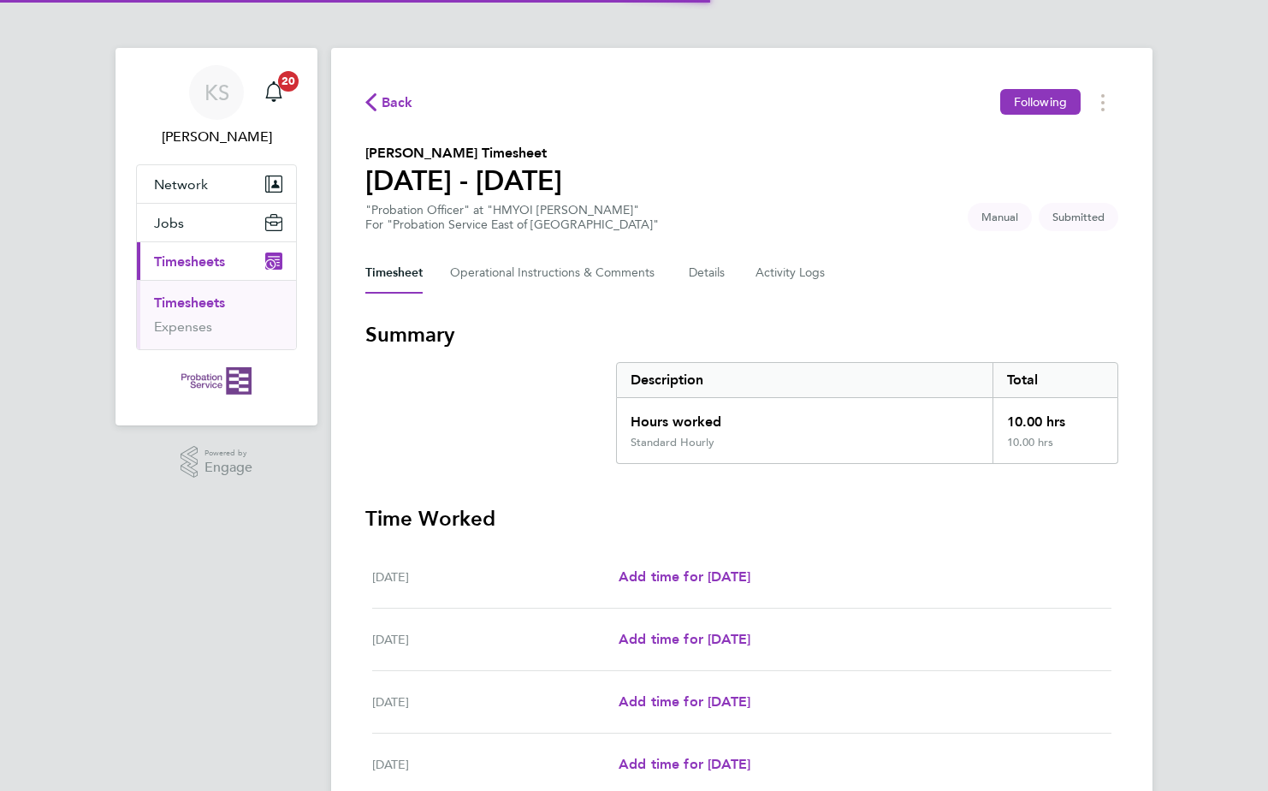 The height and width of the screenshot is (791, 1268). I want to click on div: Description, so click(805, 380).